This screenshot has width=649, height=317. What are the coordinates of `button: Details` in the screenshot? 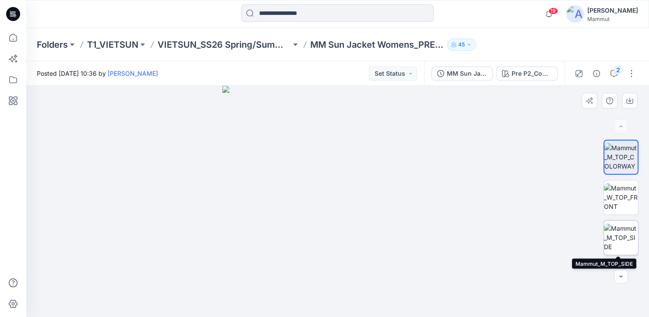 It's located at (597, 74).